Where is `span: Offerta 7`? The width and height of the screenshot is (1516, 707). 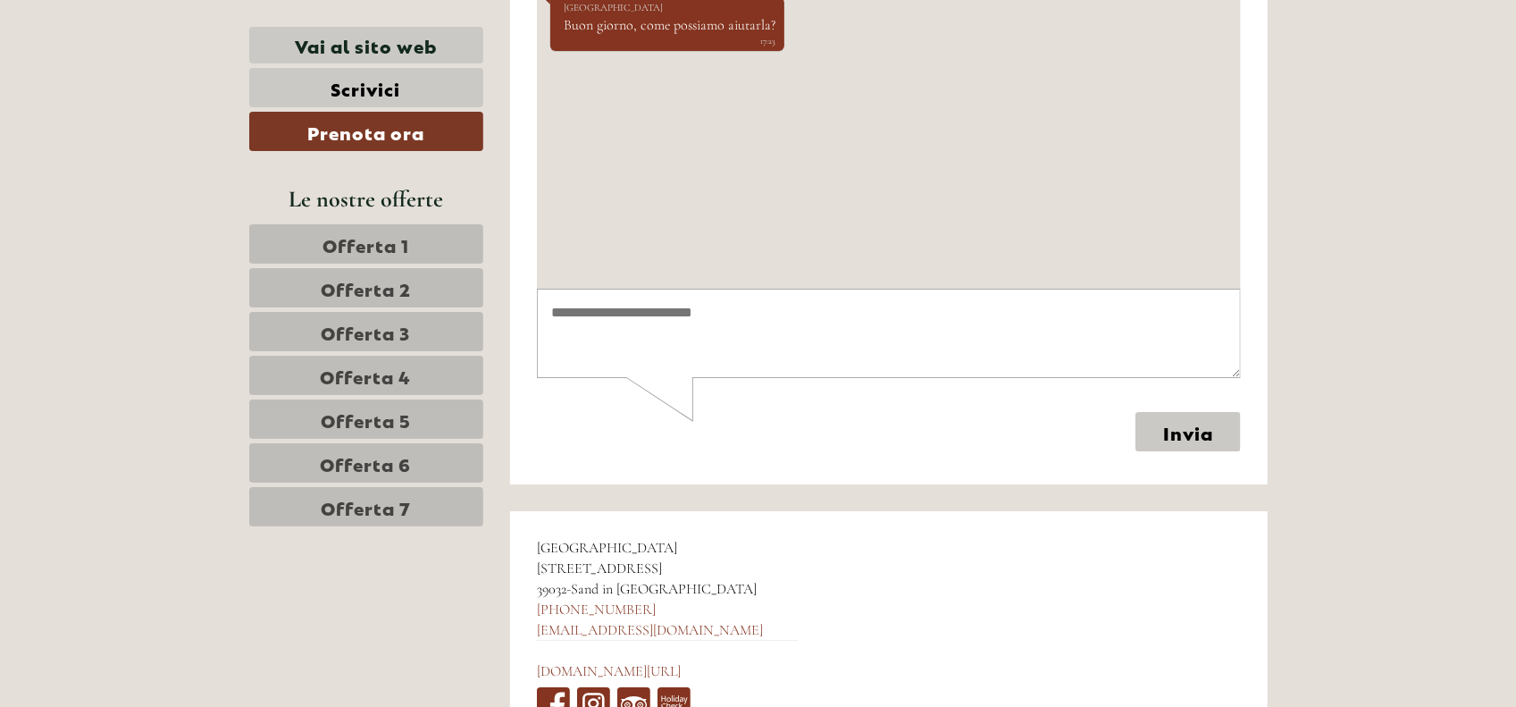 span: Offerta 7 is located at coordinates (365, 507).